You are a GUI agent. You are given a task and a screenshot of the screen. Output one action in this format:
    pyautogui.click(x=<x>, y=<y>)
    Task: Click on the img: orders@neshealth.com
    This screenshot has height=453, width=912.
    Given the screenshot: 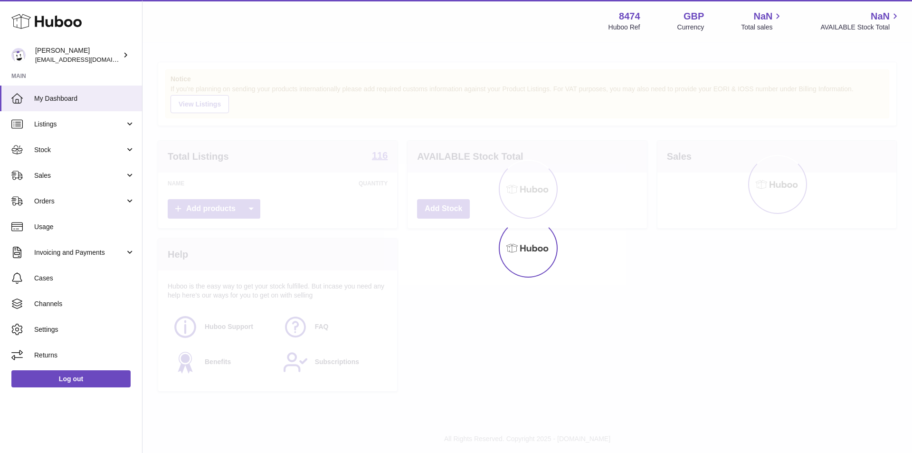 What is the action you would take?
    pyautogui.click(x=19, y=55)
    